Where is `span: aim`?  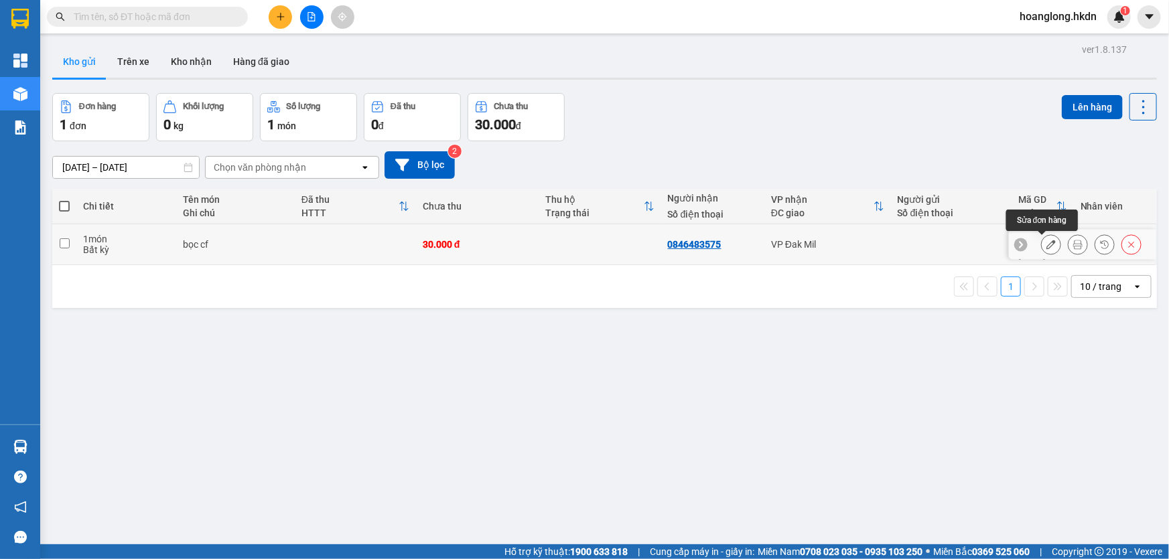 span: aim is located at coordinates (342, 17).